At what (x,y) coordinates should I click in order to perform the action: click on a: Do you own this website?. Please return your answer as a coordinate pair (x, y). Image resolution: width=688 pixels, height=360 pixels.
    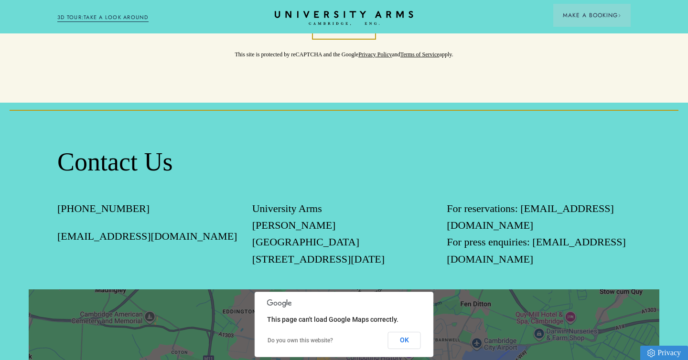
    Looking at the image, I should click on (300, 340).